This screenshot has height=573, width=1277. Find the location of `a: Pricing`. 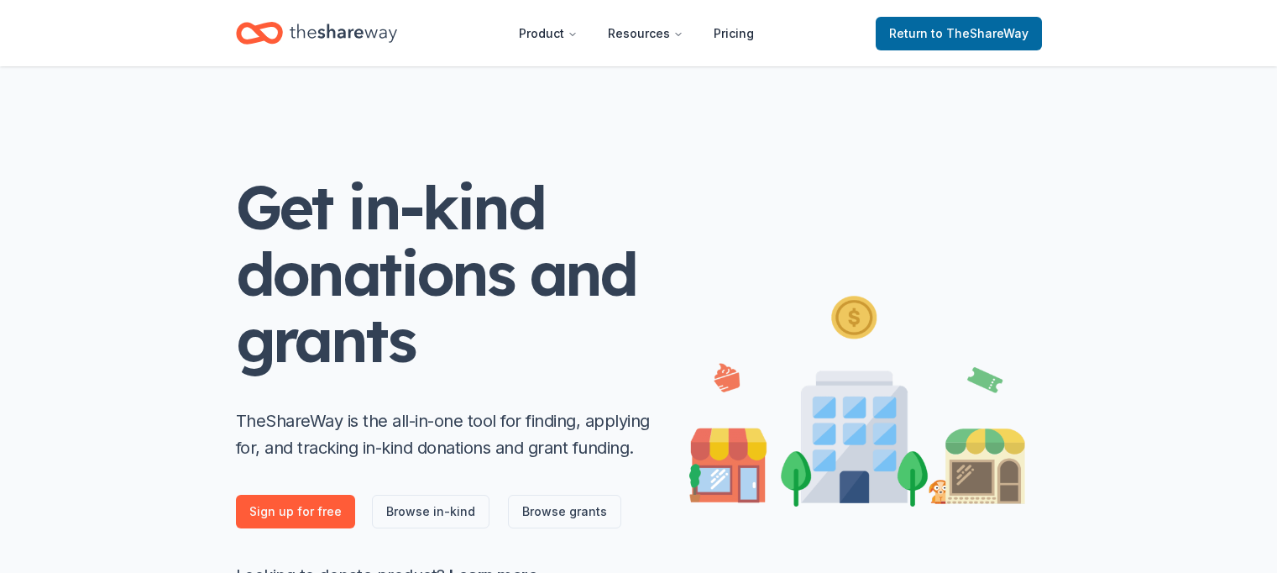

a: Pricing is located at coordinates (734, 34).